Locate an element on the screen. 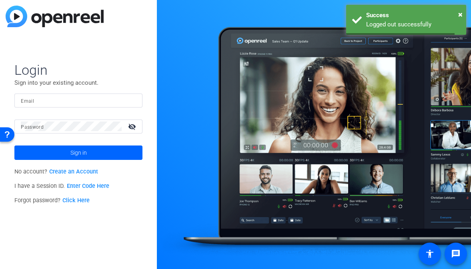  button: Close is located at coordinates (460, 14).